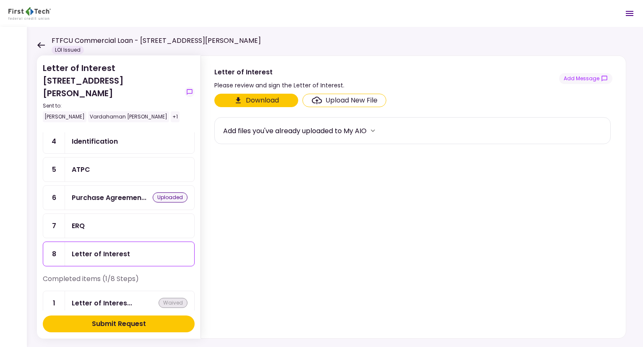  Describe the element at coordinates (295, 130) in the screenshot. I see `div: Add files you've already uploaded to My AIO` at that location.